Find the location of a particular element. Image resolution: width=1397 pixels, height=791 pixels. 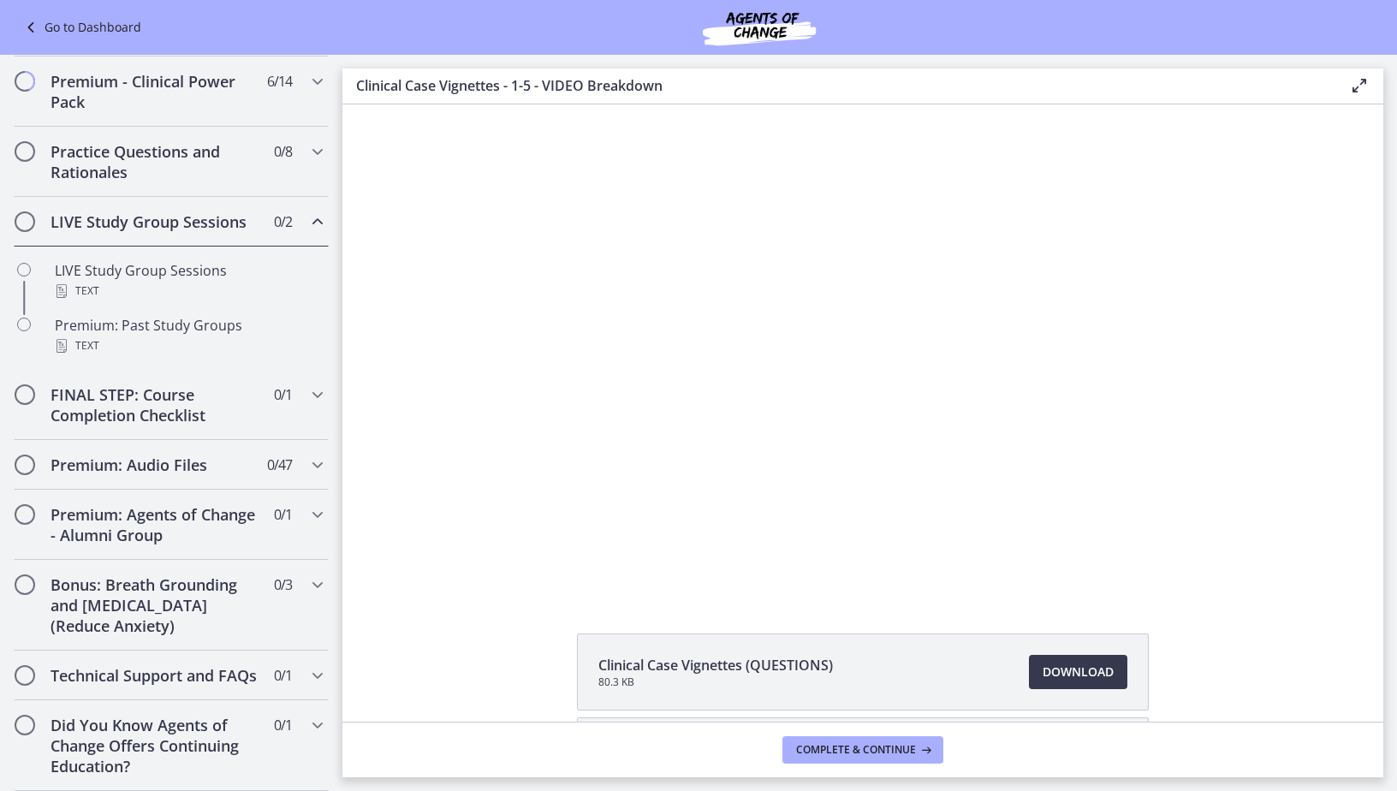

h2: Premium - Clinical Power Pack is located at coordinates (155, 92).